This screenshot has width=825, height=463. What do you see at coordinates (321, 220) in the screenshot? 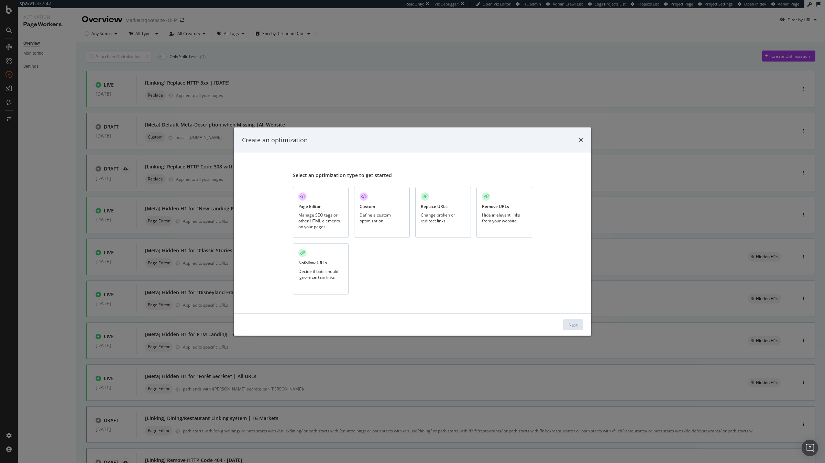
I see `div: Manage SEO tags or other HTML elements on your pages` at bounding box center [321, 220].